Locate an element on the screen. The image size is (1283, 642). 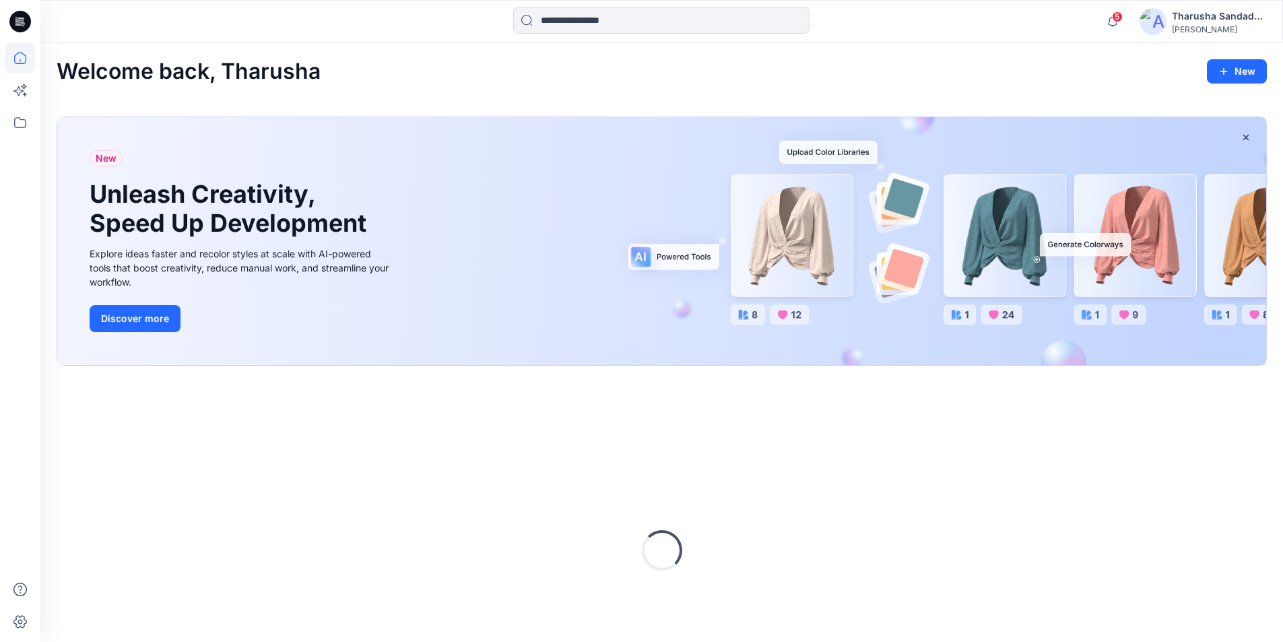
span: New is located at coordinates (106, 158).